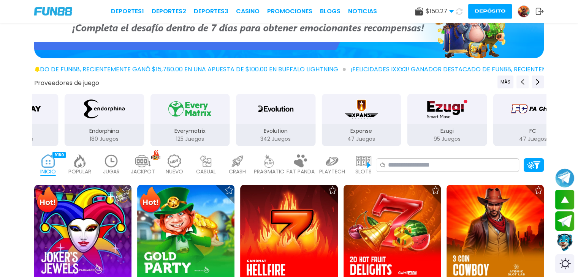 Image resolution: width=578 pixels, height=277 pixels. Describe the element at coordinates (301, 161) in the screenshot. I see `img: fat_panda_light.webp` at that location.